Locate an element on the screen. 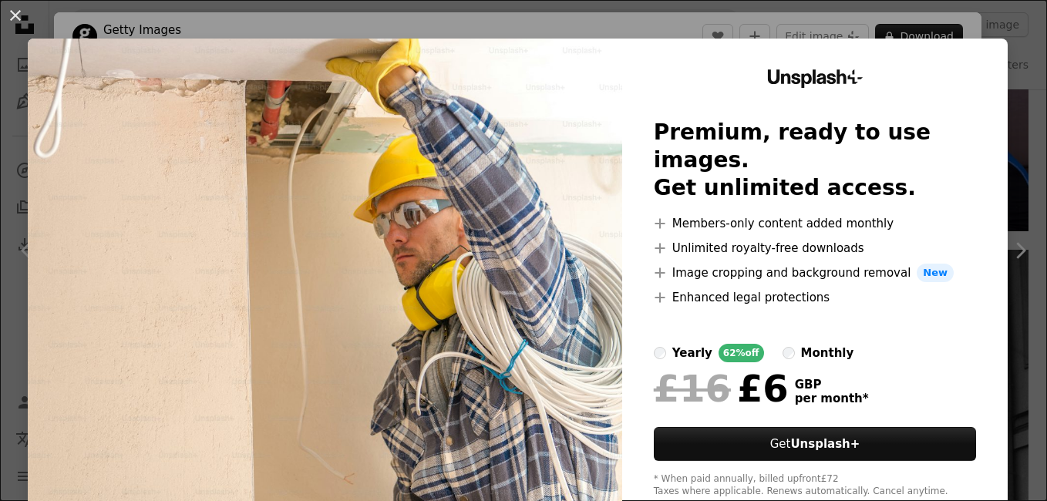  li: Unlimited royalty-free downloads is located at coordinates (815, 248).